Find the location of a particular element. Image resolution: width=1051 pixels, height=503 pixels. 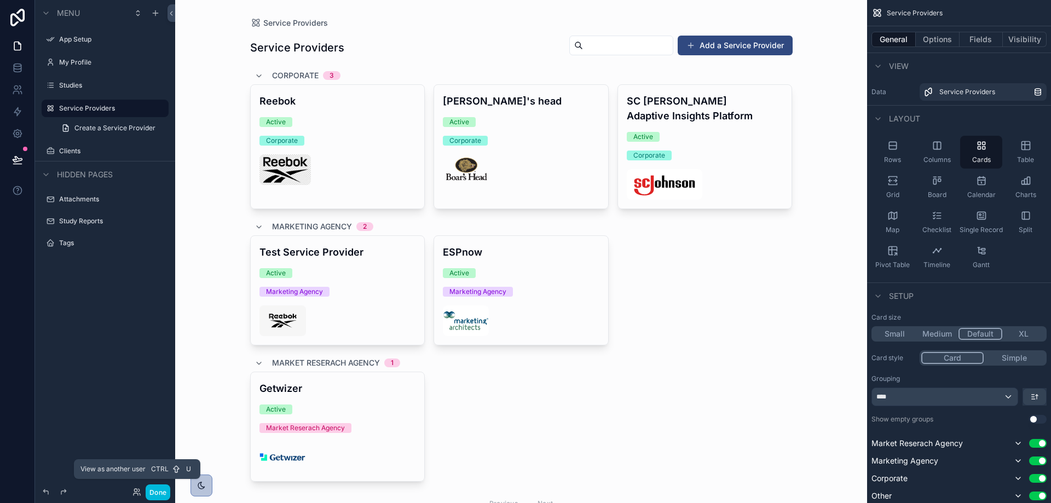

label: Show empty groups is located at coordinates (902, 419).